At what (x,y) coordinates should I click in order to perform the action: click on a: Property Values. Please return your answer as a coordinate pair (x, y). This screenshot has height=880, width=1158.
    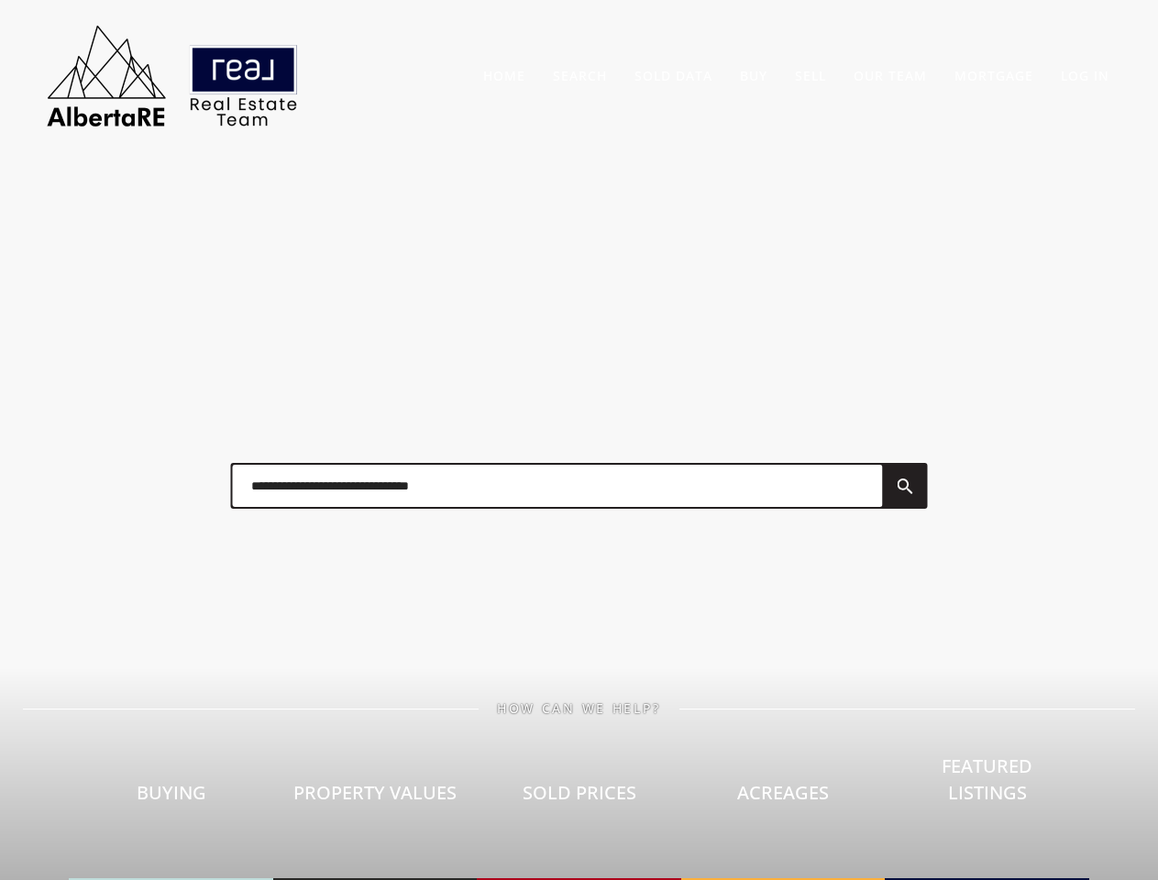
    Looking at the image, I should click on (375, 798).